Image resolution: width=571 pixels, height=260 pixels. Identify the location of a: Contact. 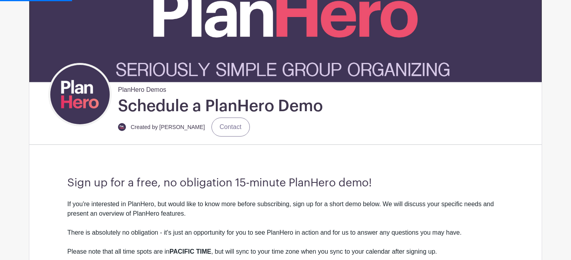
(230, 127).